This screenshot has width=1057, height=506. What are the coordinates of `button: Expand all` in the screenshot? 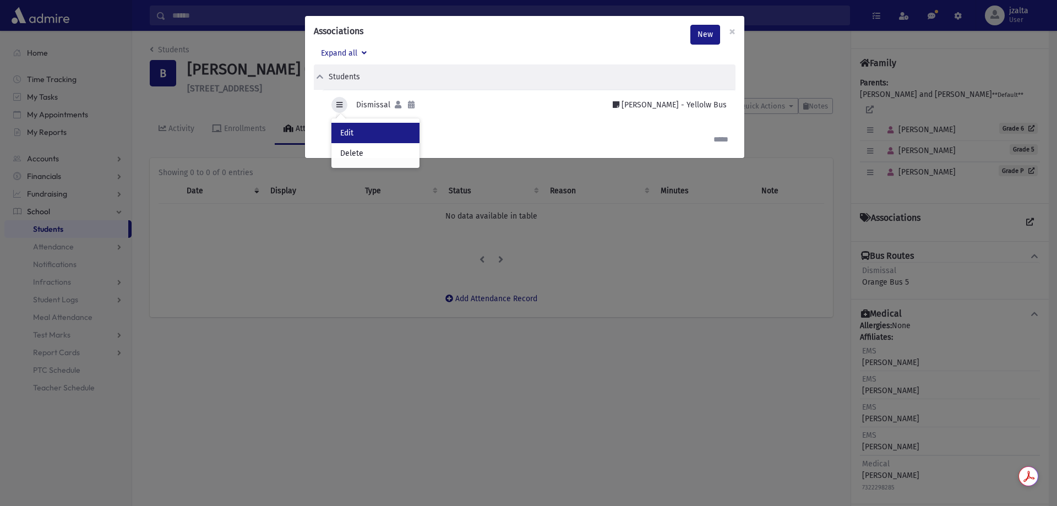 It's located at (343, 54).